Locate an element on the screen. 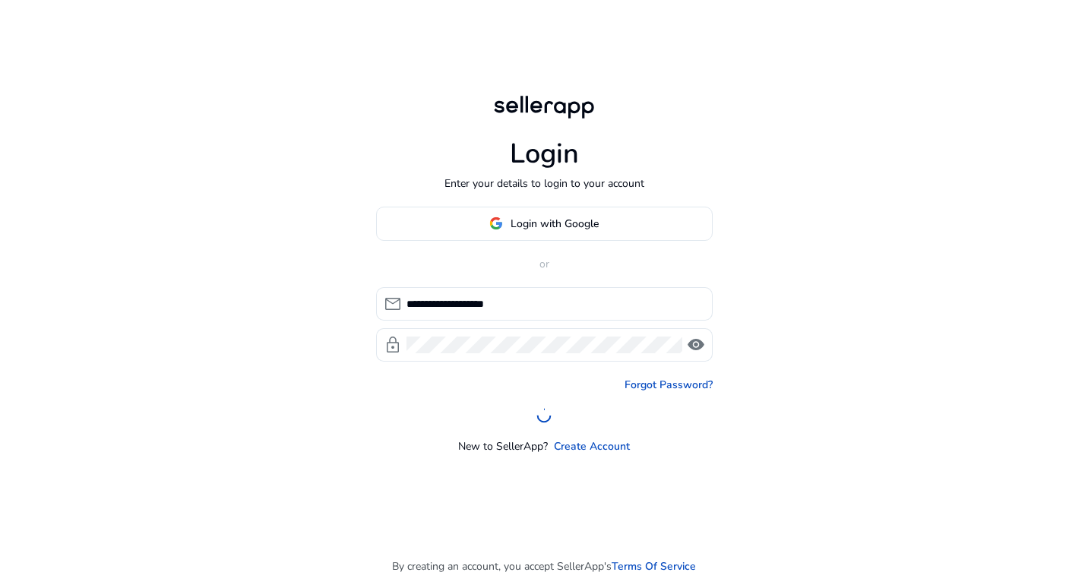 This screenshot has width=1088, height=588. a: Create Account is located at coordinates (592, 446).